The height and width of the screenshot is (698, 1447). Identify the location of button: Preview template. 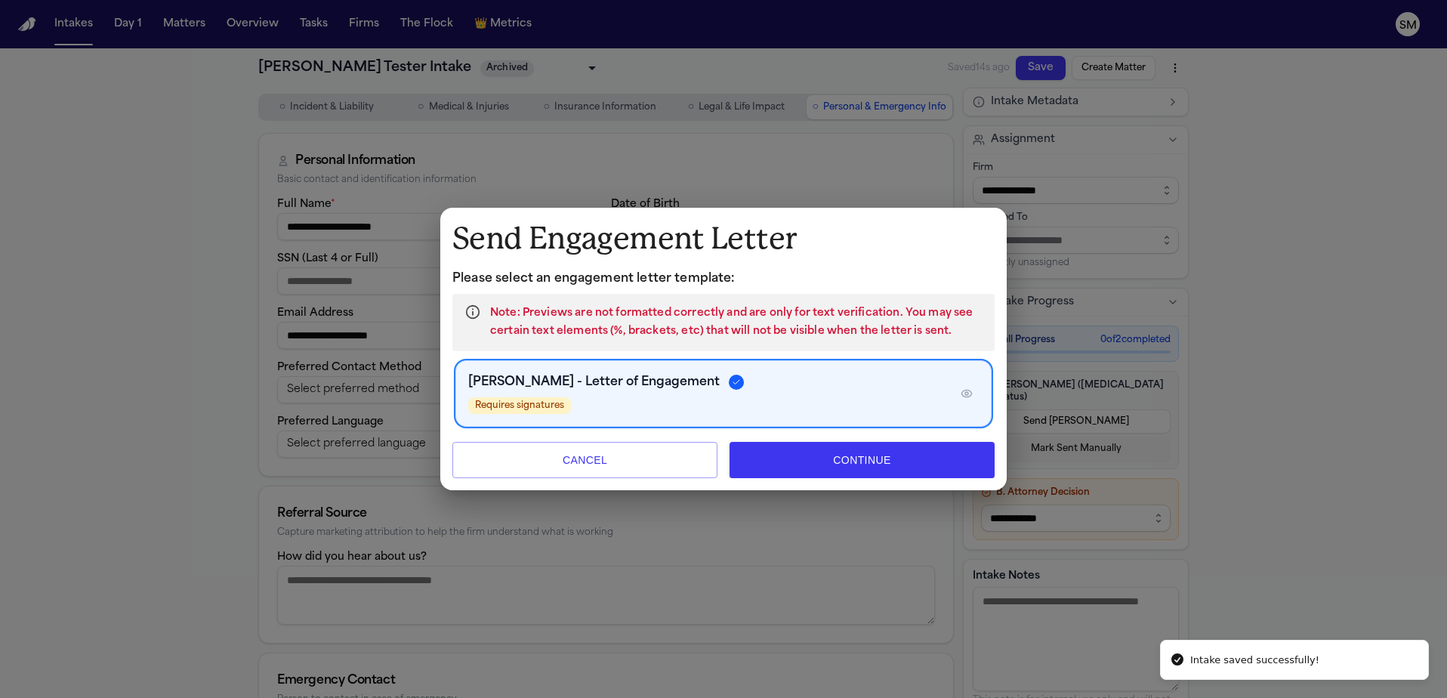
(967, 393).